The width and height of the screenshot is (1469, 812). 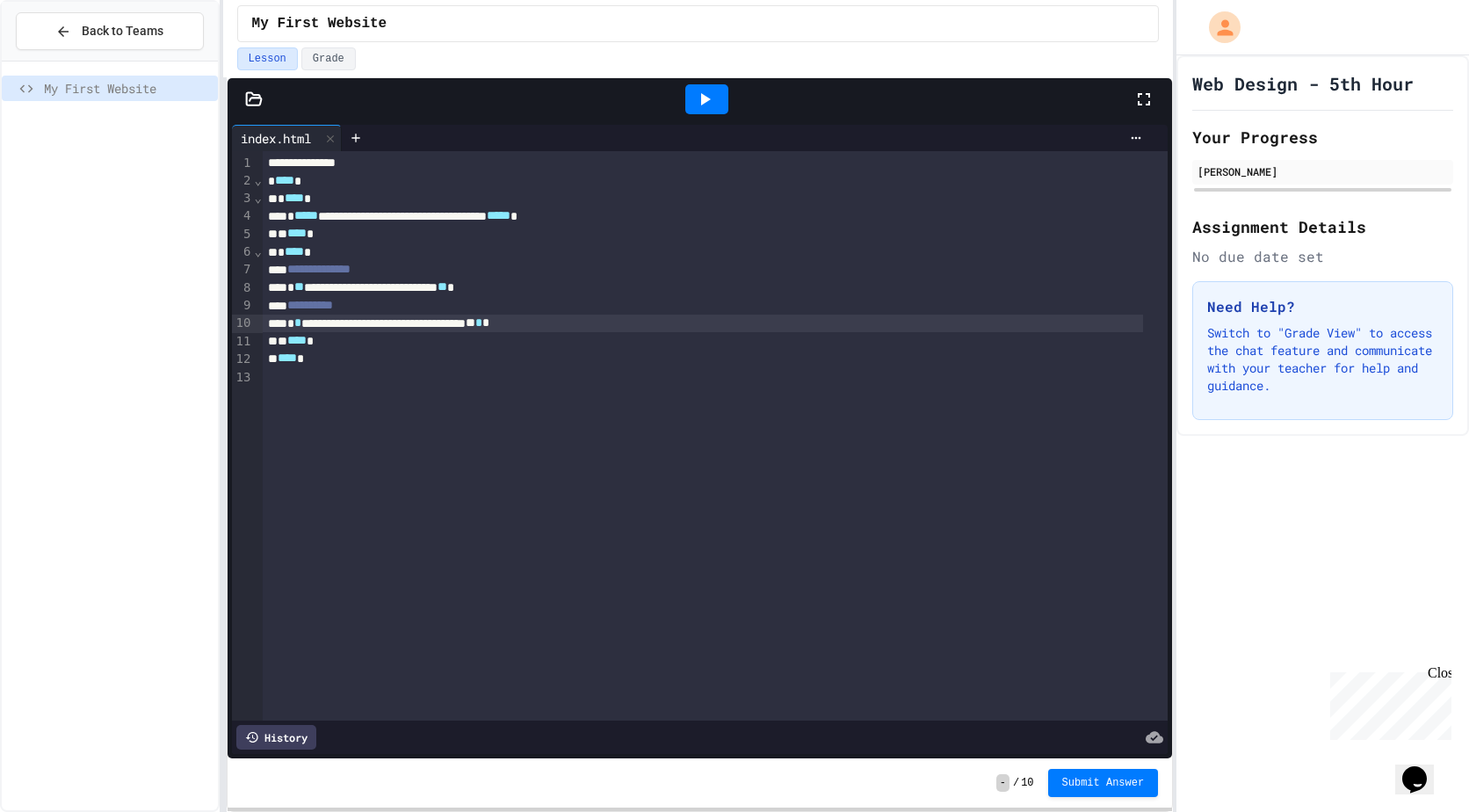 What do you see at coordinates (1026, 783) in the screenshot?
I see `span: 10` at bounding box center [1026, 783].